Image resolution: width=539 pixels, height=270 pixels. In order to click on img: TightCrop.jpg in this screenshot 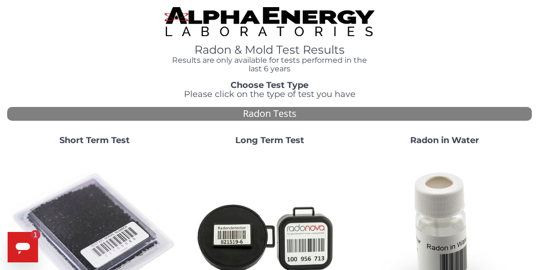, I will do `click(269, 21)`.